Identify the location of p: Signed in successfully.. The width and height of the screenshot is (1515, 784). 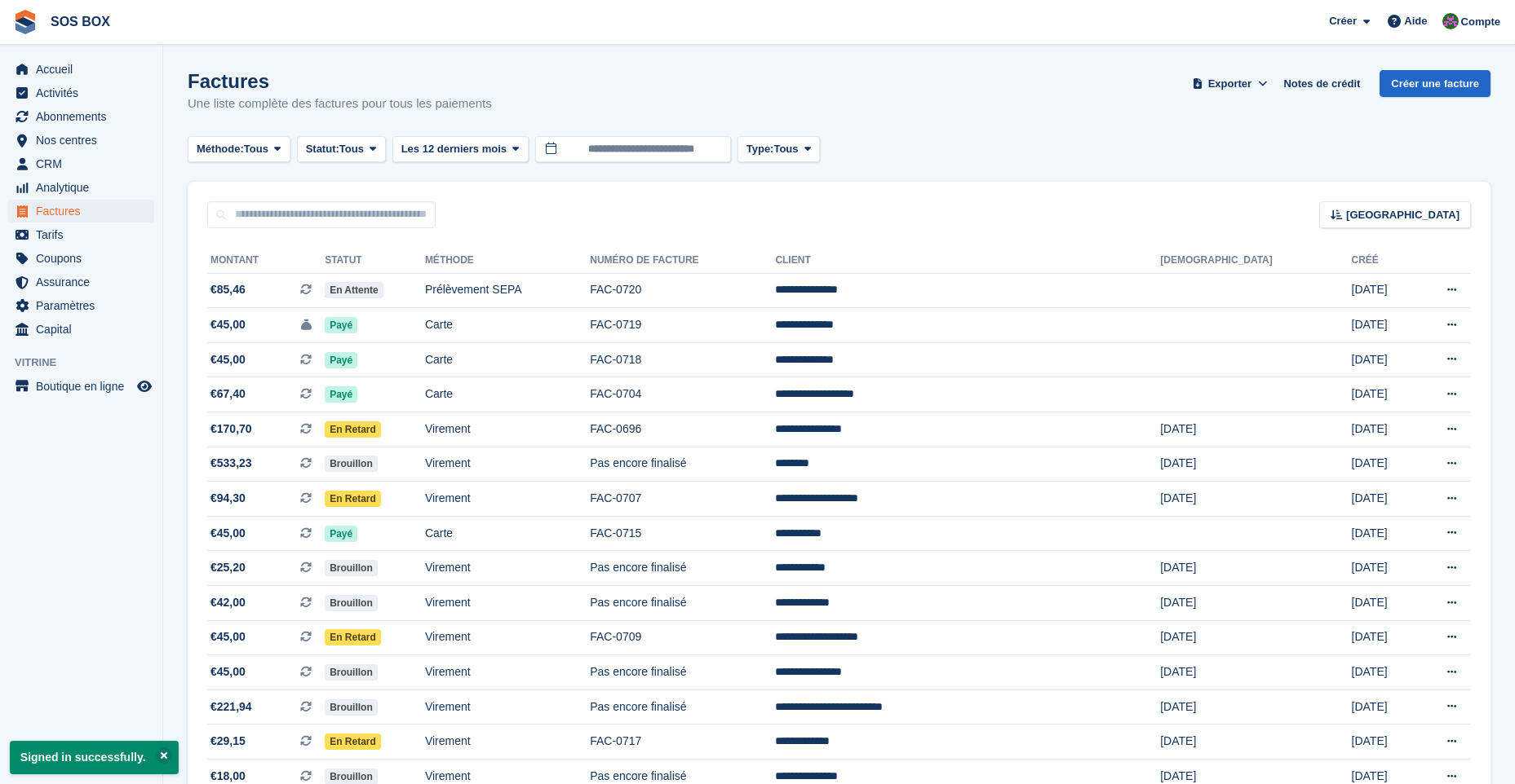
(94, 757).